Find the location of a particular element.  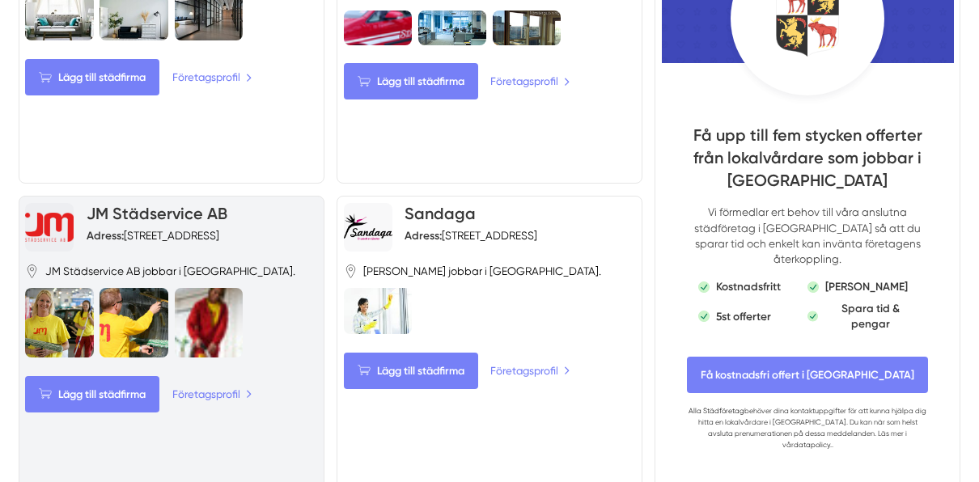

img: JM Städservice AB logotyp is located at coordinates (49, 227).